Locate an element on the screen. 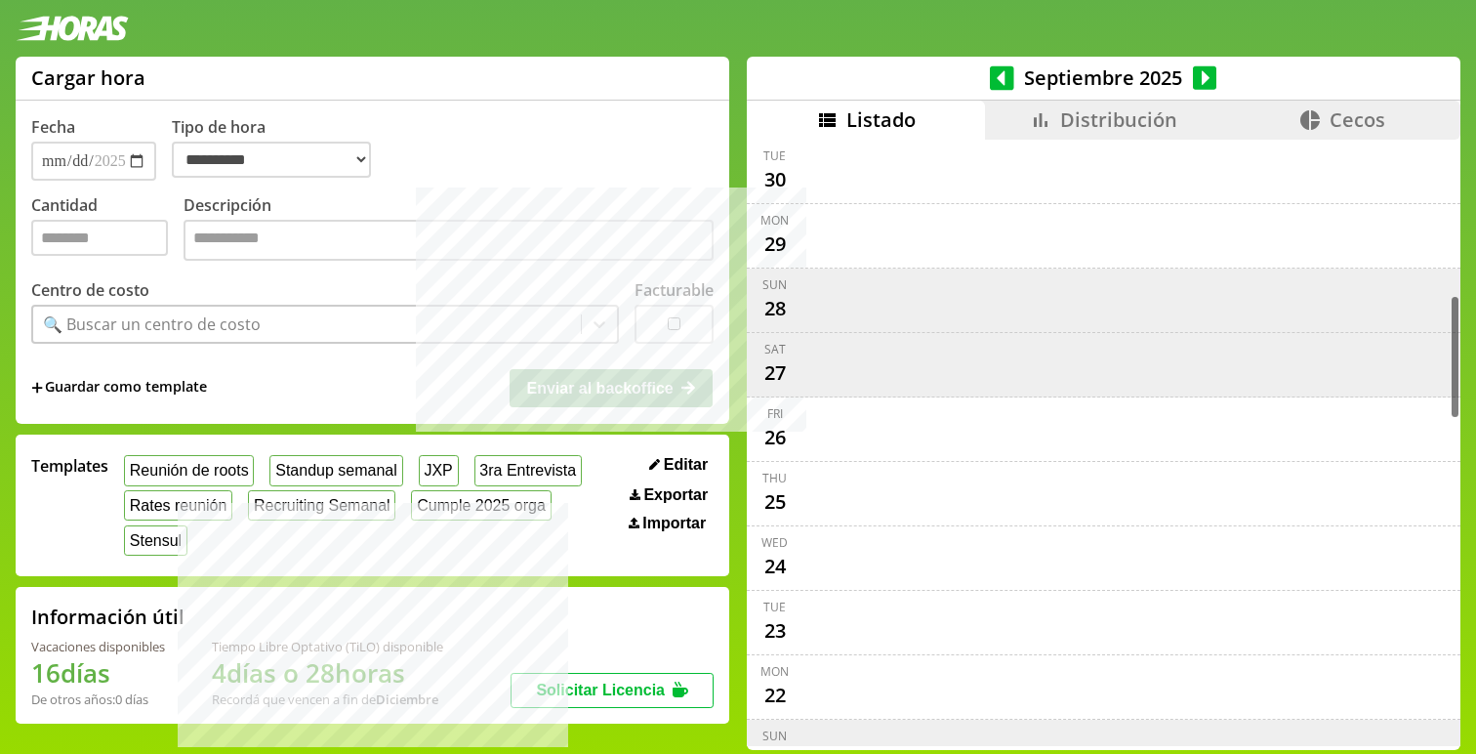 This screenshot has height=754, width=1476. div: De otros años: 0 días is located at coordinates (98, 699).